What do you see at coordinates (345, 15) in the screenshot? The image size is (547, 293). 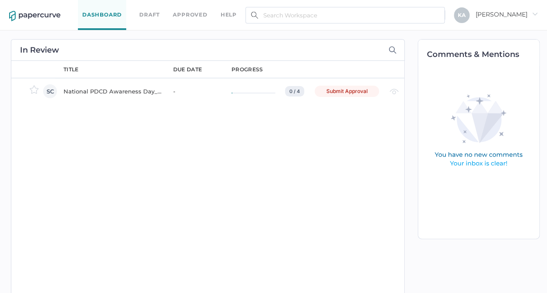 I see `input: Search Workspace` at bounding box center [345, 15].